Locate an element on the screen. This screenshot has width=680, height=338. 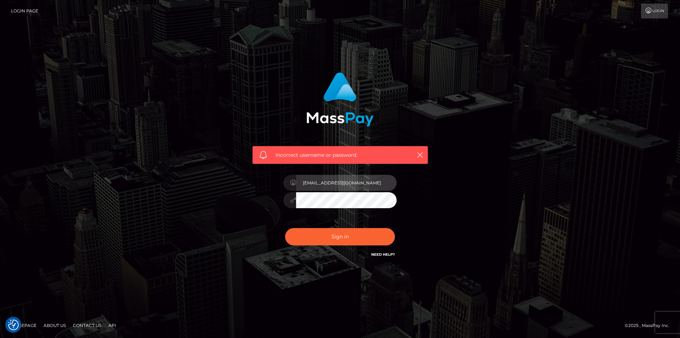
button: Sign in is located at coordinates (340, 236).